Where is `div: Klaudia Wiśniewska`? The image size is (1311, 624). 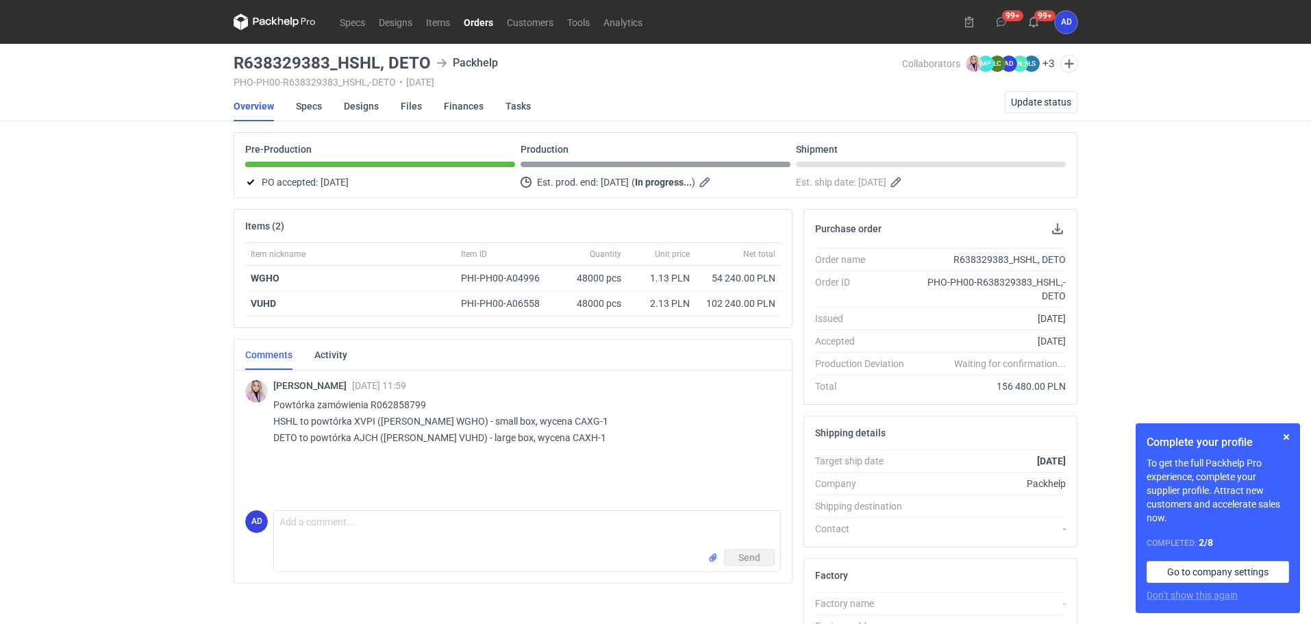
div: Klaudia Wiśniewska is located at coordinates (256, 391).